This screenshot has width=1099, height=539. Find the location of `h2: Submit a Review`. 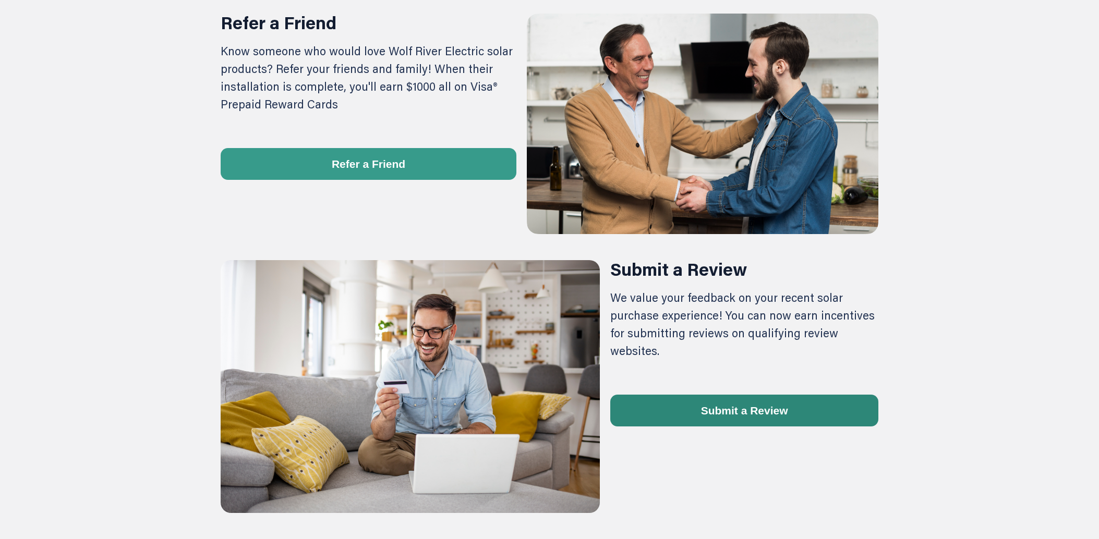

h2: Submit a Review is located at coordinates (679, 269).